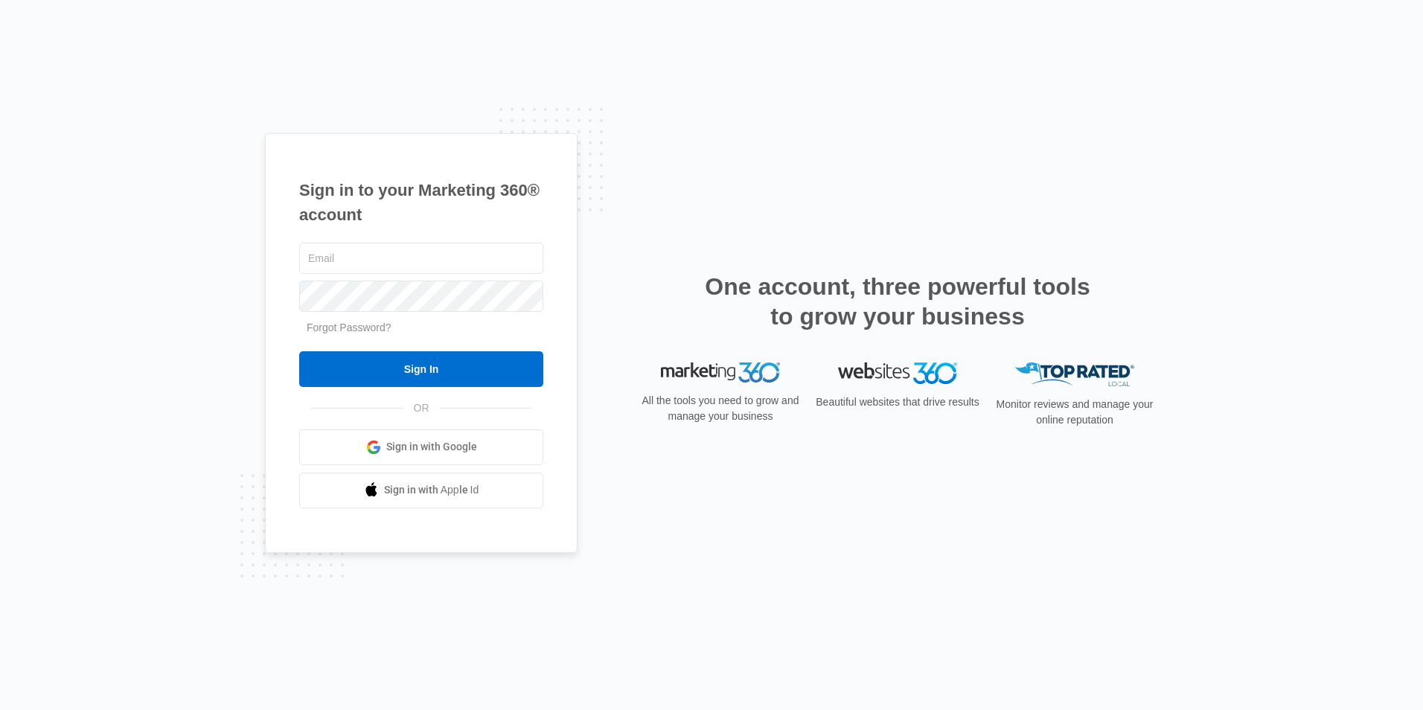 This screenshot has height=710, width=1423. What do you see at coordinates (432, 447) in the screenshot?
I see `span: Sign in with Google` at bounding box center [432, 447].